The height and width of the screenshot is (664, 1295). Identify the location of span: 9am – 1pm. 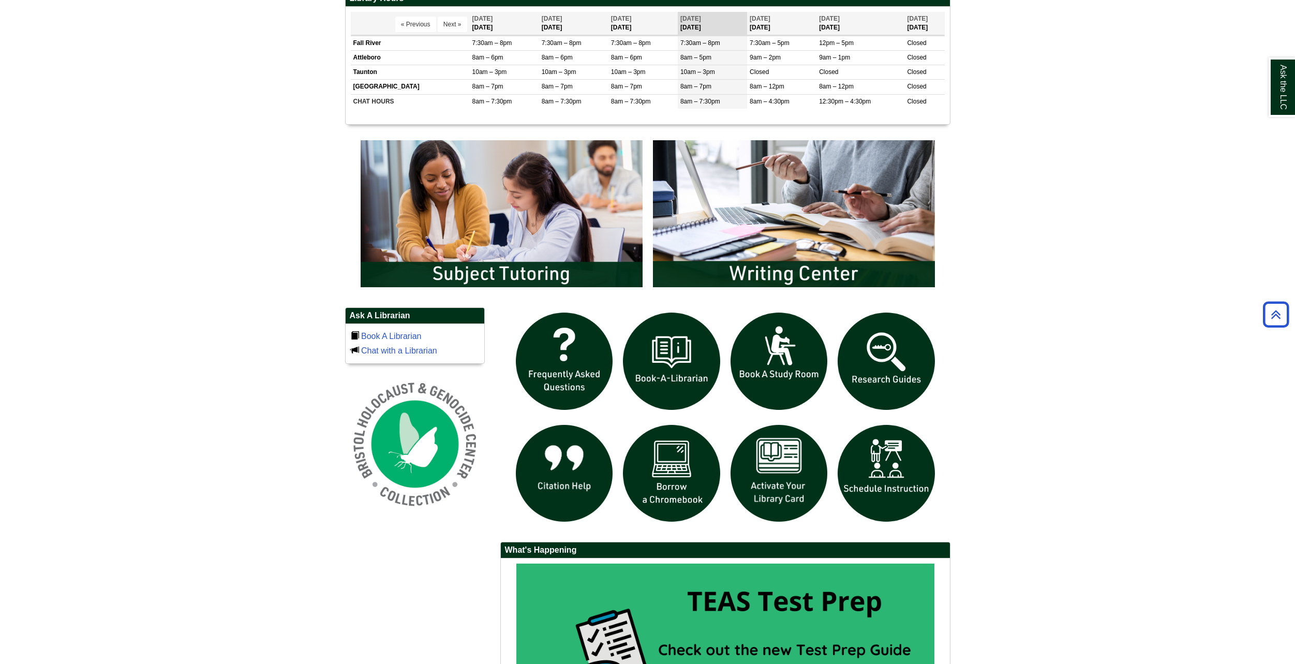
(834, 57).